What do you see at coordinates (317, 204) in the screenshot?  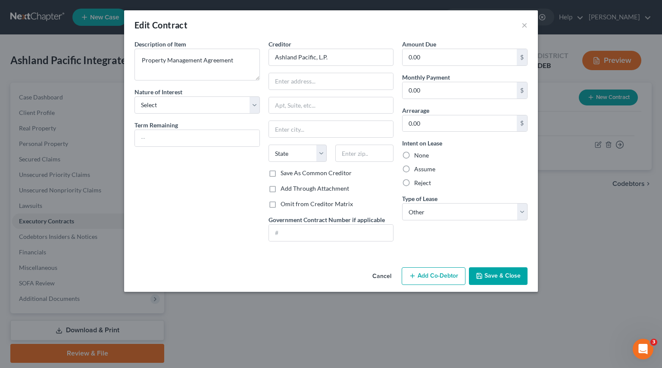 I see `label: Omit from Creditor Matrix` at bounding box center [317, 204].